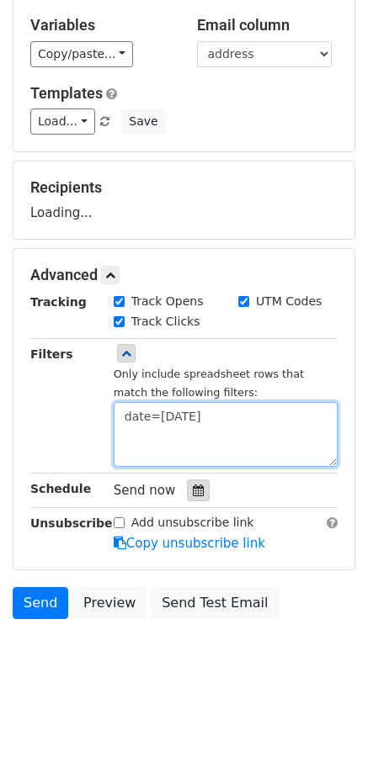 The width and height of the screenshot is (368, 762). What do you see at coordinates (82, 54) in the screenshot?
I see `a: Copy/paste...` at bounding box center [82, 54].